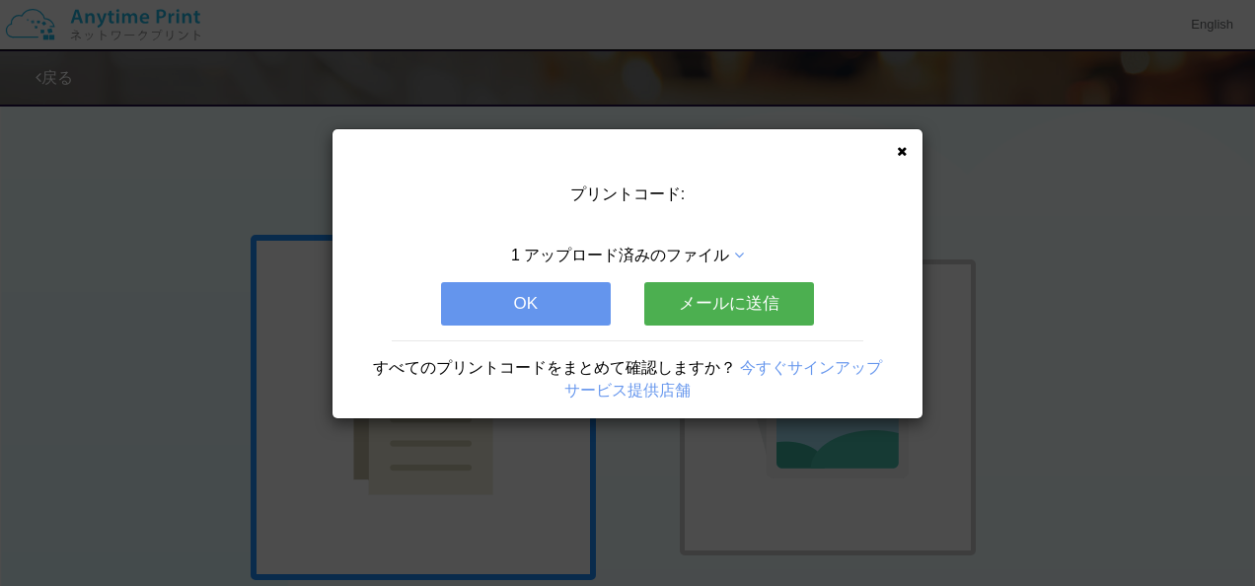  What do you see at coordinates (628, 390) in the screenshot?
I see `a: サービス提供店舗` at bounding box center [628, 390].